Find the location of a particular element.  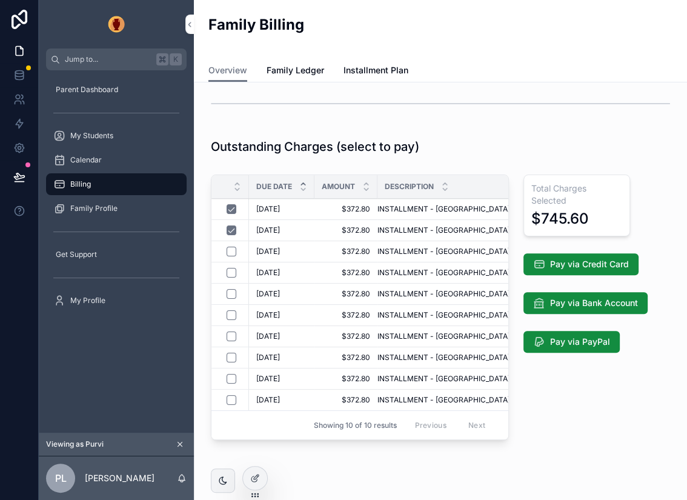

a: Calendar is located at coordinates (116, 160).